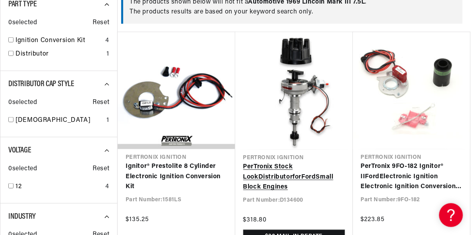 The image size is (471, 235). What do you see at coordinates (60, 54) in the screenshot?
I see `a: Distributor` at bounding box center [60, 54].